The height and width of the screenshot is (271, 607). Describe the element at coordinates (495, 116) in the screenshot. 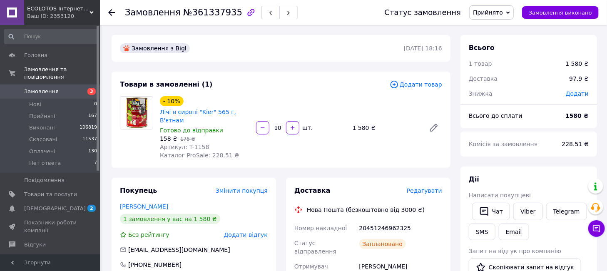

I see `span: Всього до сплати` at that location.